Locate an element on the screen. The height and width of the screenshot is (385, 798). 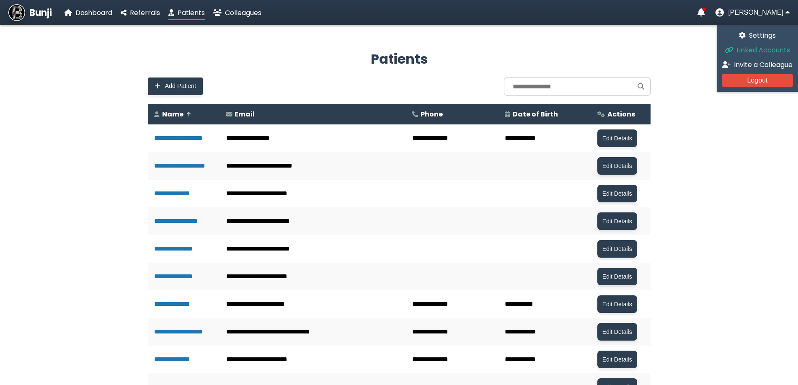
span: Invite a Colleague is located at coordinates (763, 65).